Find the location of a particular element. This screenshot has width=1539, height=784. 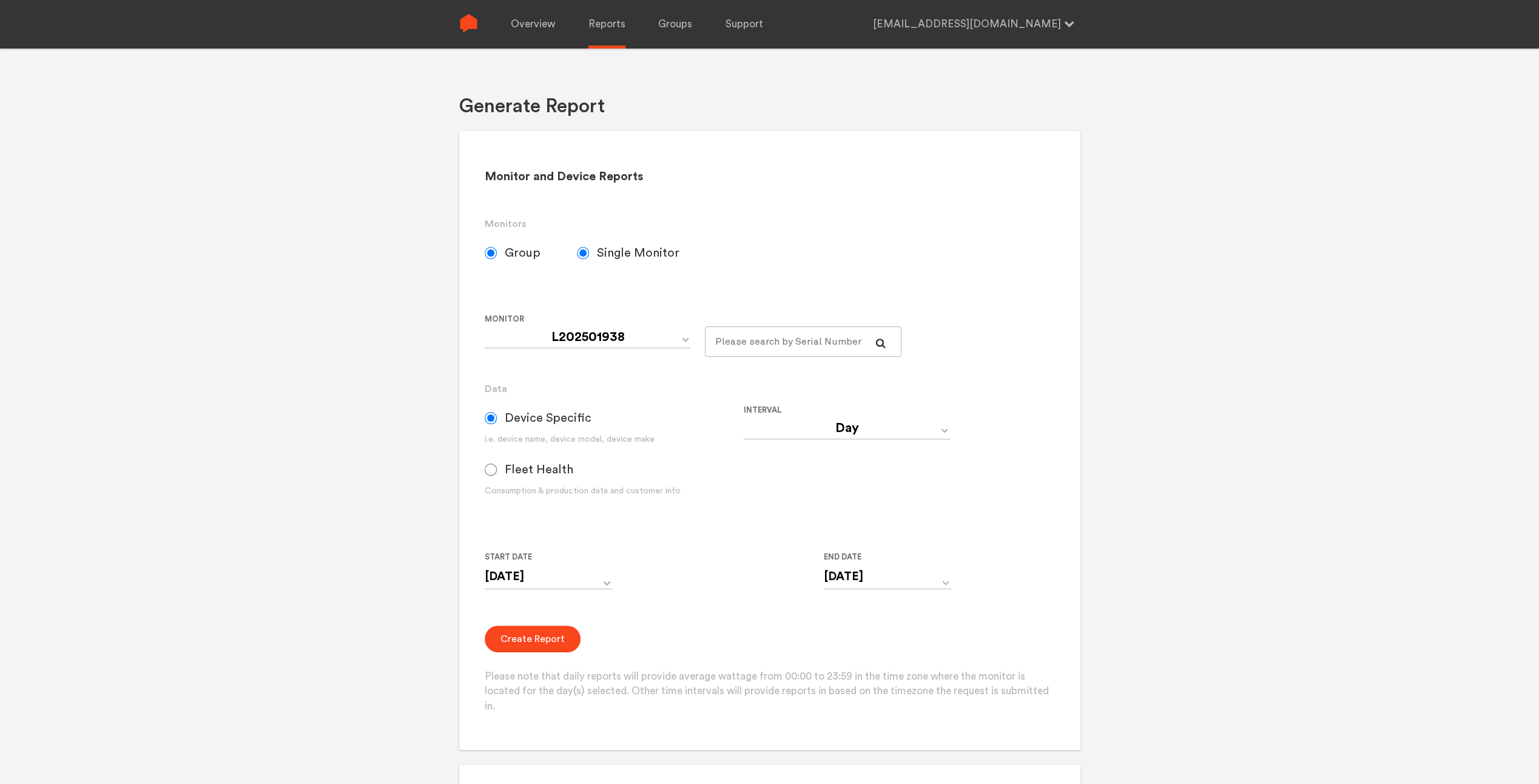

input: Single Monitor is located at coordinates (584, 253).